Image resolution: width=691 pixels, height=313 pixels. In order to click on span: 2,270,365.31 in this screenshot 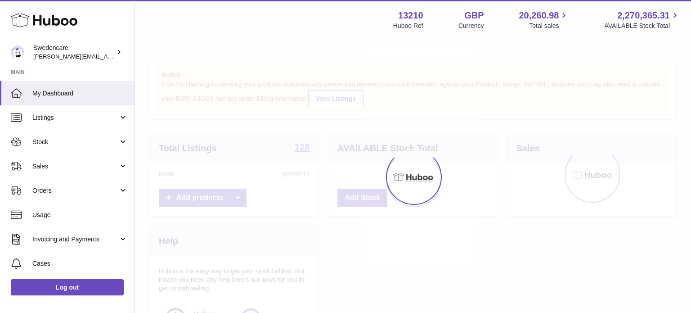, I will do `click(643, 15)`.